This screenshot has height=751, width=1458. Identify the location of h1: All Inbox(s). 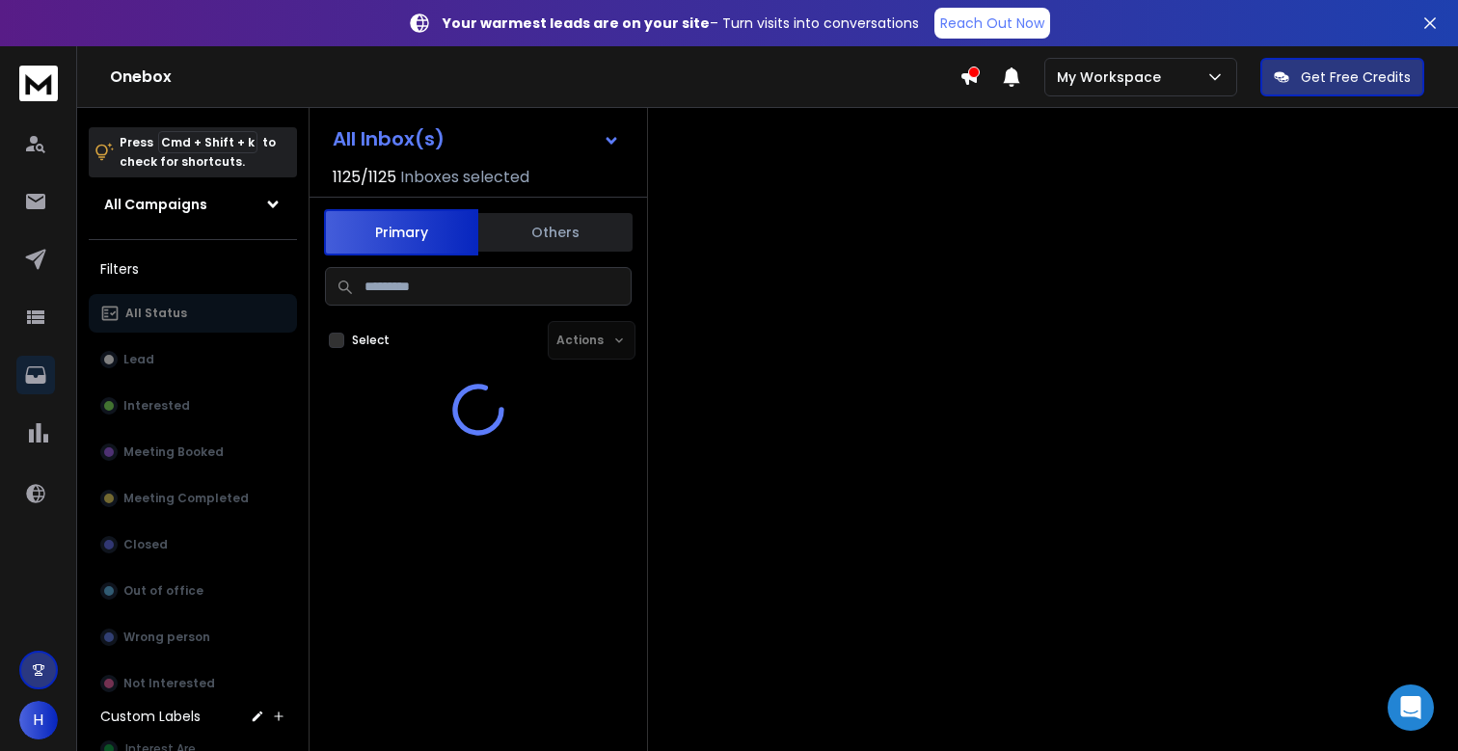
(389, 139).